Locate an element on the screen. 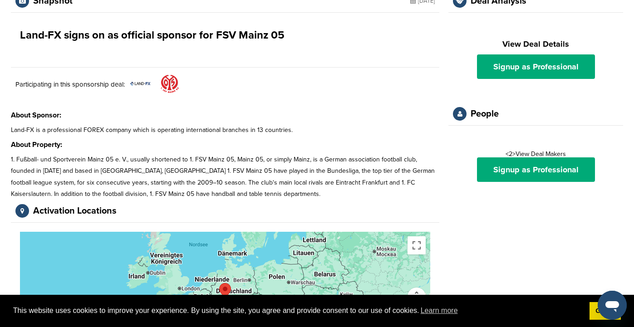 The height and width of the screenshot is (327, 634). img: Screen shot 2016 06 29 at 1.32.52 pm is located at coordinates (140, 83).